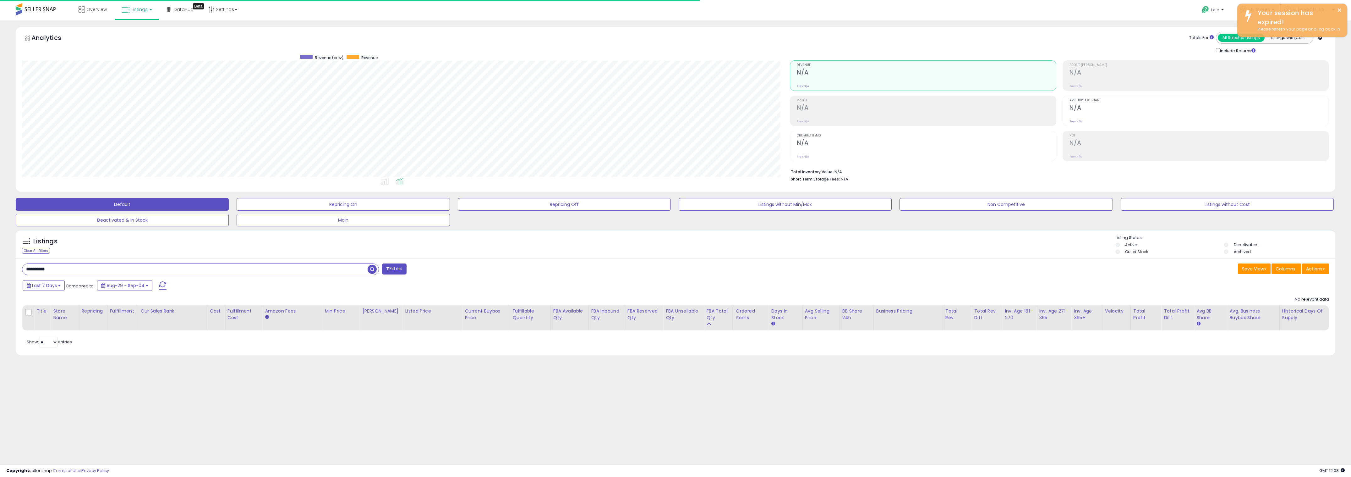 Image resolution: width=1351 pixels, height=477 pixels. Describe the element at coordinates (343, 220) in the screenshot. I see `button: Main` at that location.